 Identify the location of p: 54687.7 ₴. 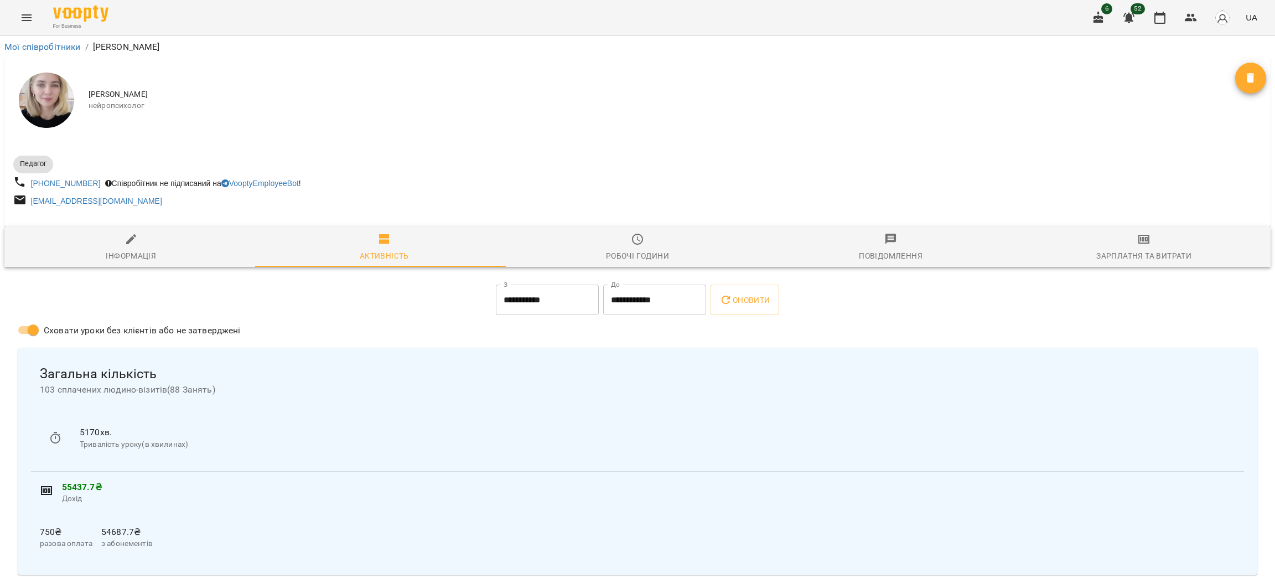
(127, 532).